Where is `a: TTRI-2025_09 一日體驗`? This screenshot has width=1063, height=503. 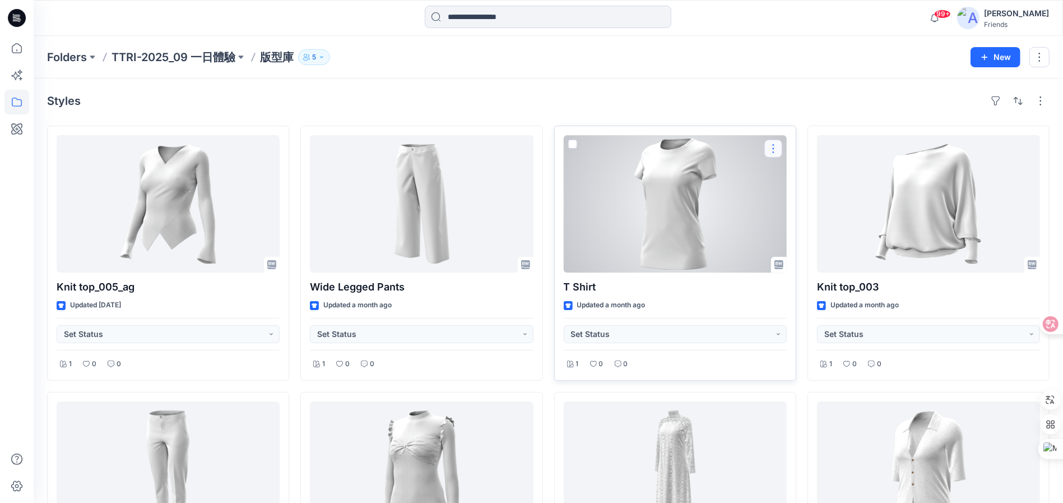 a: TTRI-2025_09 一日體驗 is located at coordinates (173, 57).